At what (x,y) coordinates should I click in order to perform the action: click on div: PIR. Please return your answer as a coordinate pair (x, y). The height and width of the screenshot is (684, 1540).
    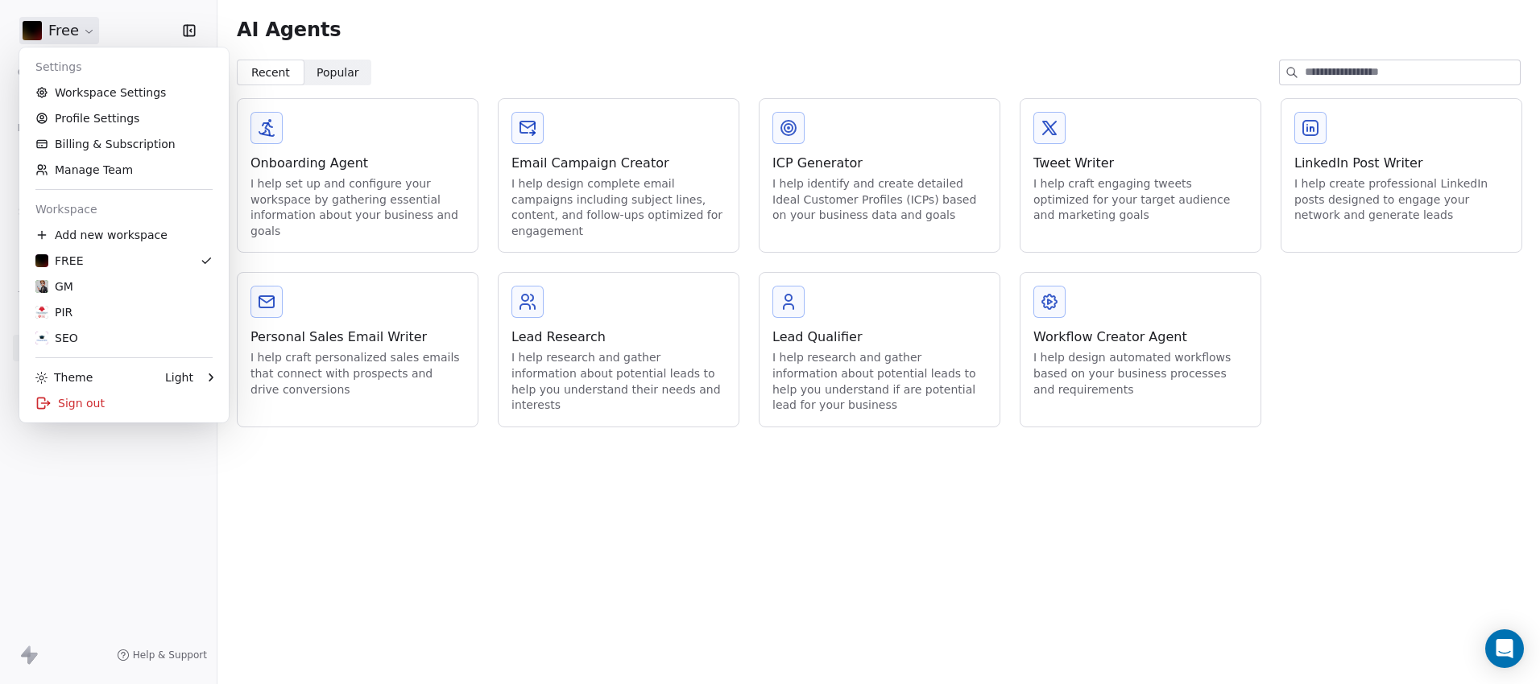
    Looking at the image, I should click on (54, 312).